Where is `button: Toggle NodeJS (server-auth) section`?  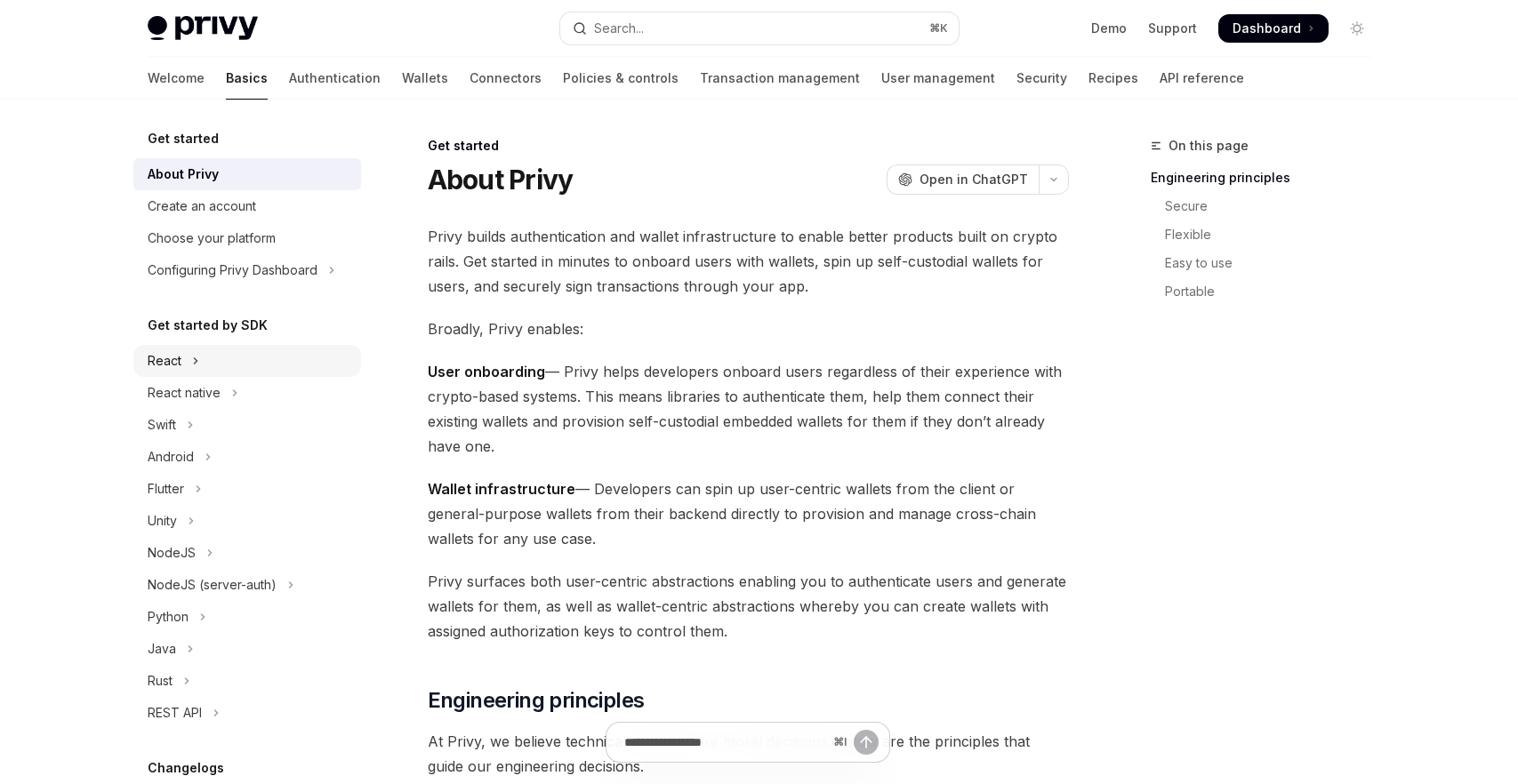
button: Toggle NodeJS (server-auth) section is located at coordinates (247, 585).